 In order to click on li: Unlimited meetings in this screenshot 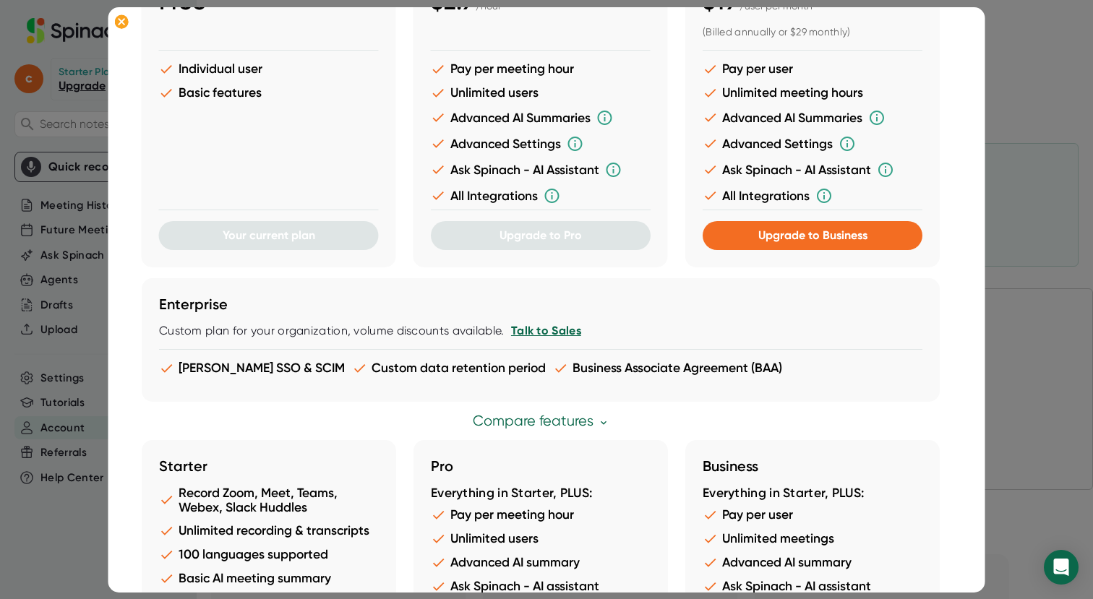, I will do `click(812, 538)`.